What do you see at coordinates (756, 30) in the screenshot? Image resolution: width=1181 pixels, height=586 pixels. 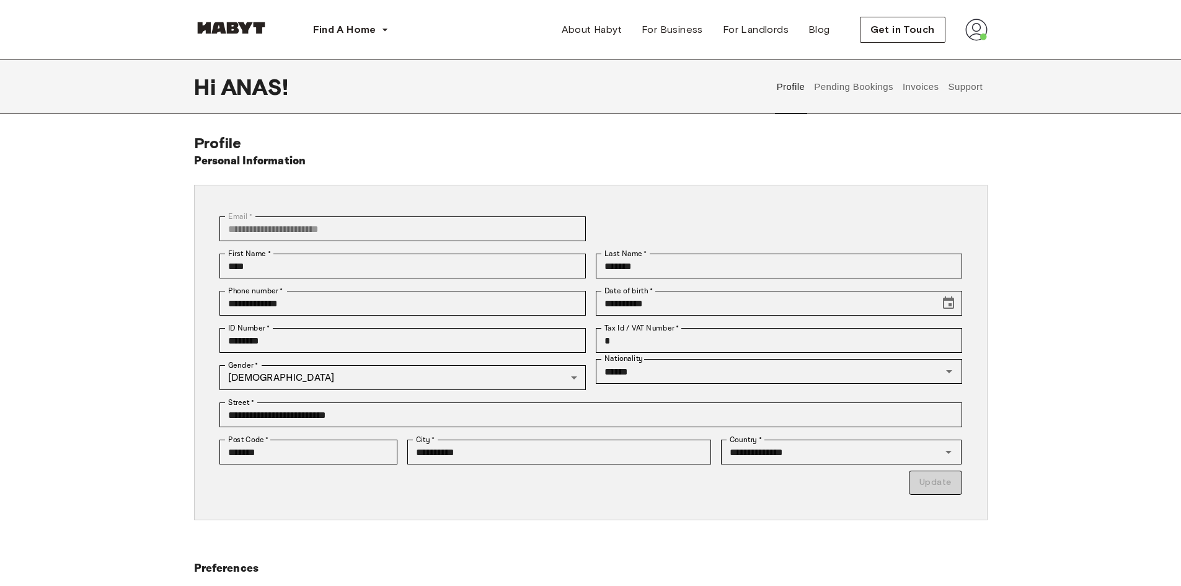 I see `span: For Landlords` at bounding box center [756, 30].